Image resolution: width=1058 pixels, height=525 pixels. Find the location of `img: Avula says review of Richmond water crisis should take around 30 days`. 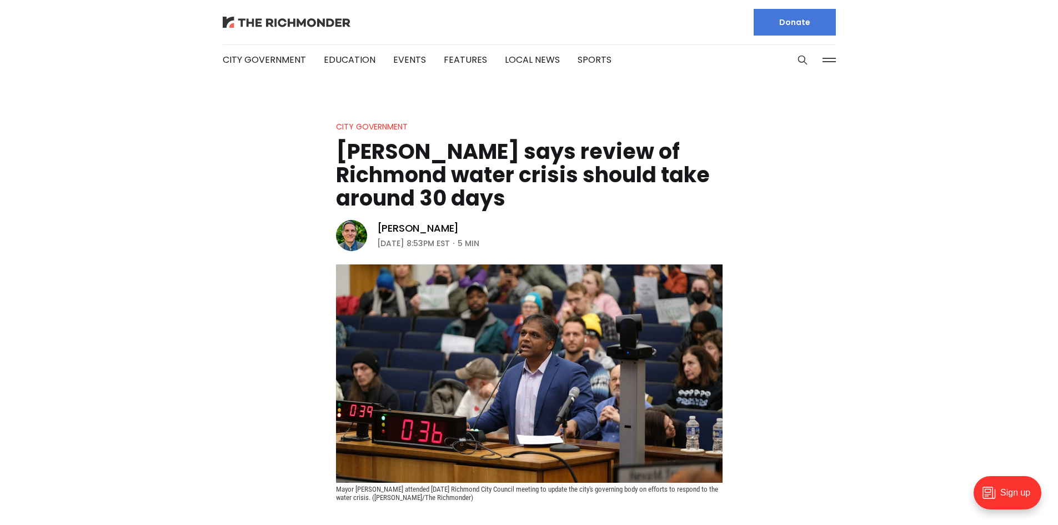

img: Avula says review of Richmond water crisis should take around 30 days is located at coordinates (529, 373).